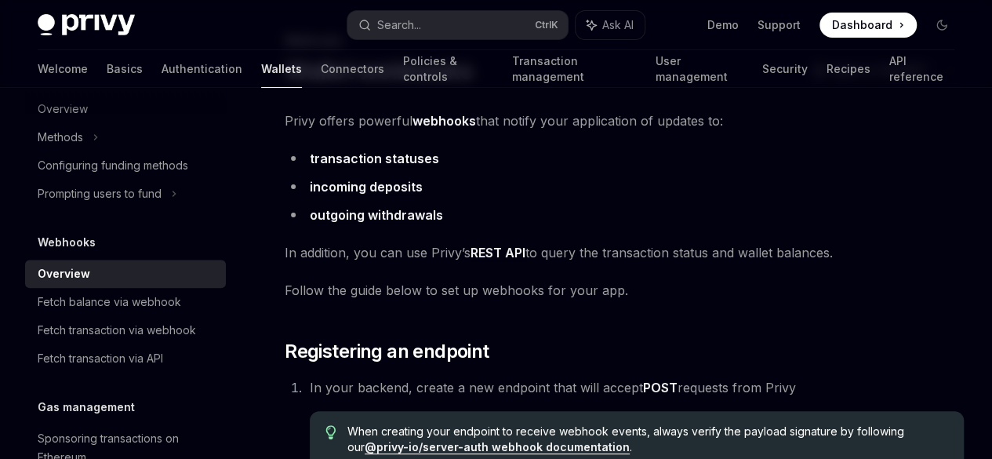  Describe the element at coordinates (387, 351) in the screenshot. I see `span: Registering an endpoint` at that location.